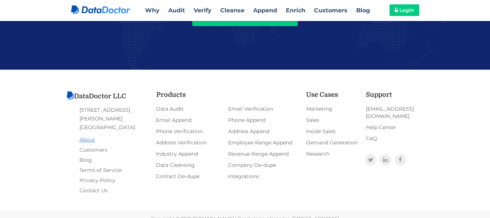  Describe the element at coordinates (191, 154) in the screenshot. I see `a: Industry Append` at that location.